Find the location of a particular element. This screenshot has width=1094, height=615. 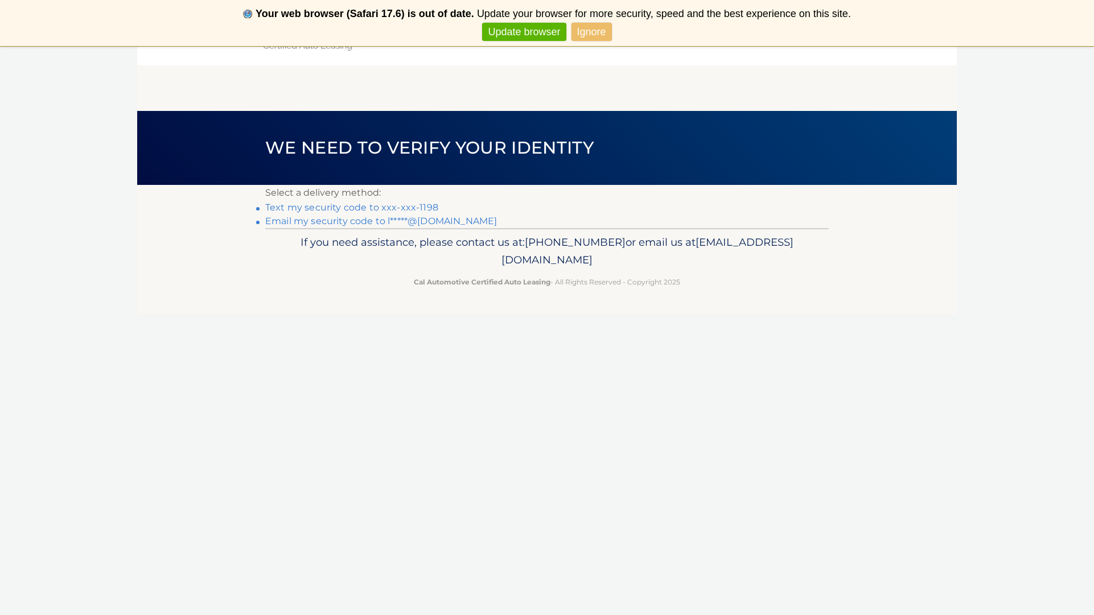

a: Ignore is located at coordinates (591, 32).